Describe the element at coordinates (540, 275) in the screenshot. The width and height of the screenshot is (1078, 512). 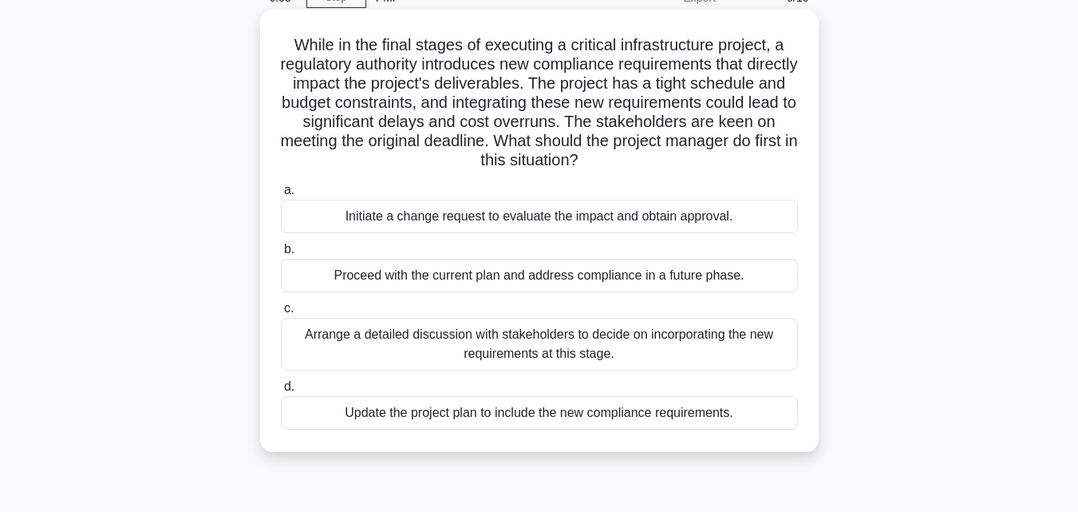
I see `div: Proceed with the current plan and address compliance in a future phase.` at that location.